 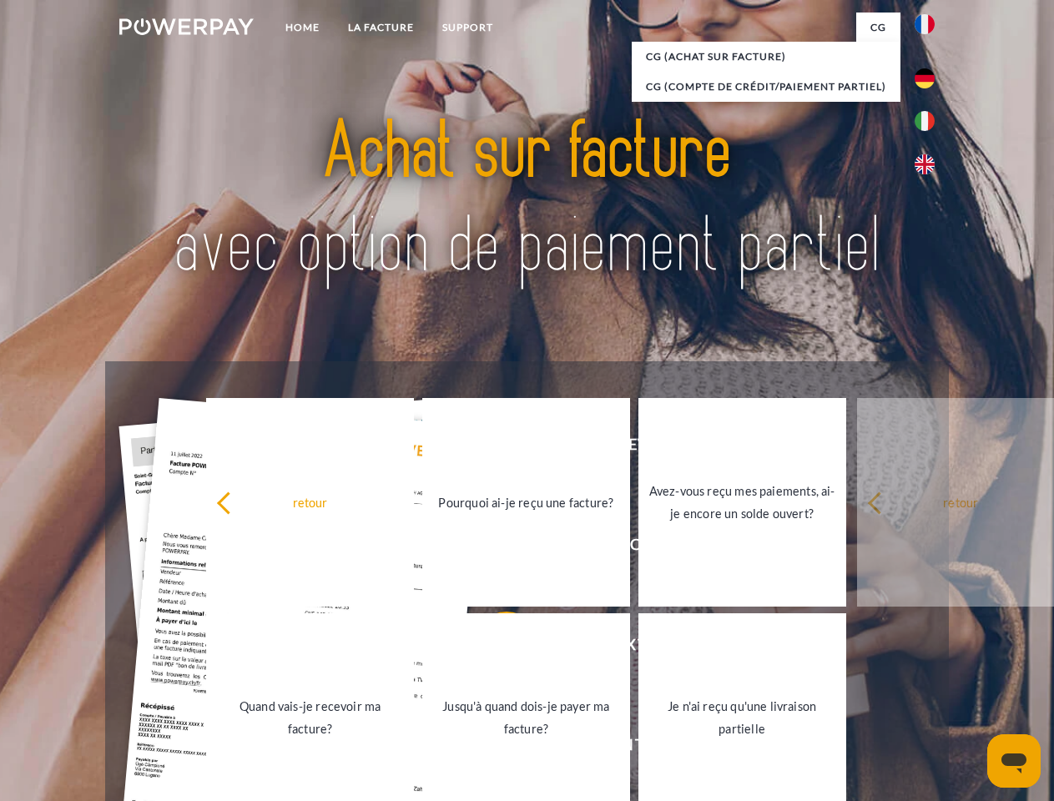 What do you see at coordinates (766, 87) in the screenshot?
I see `a: CG (Compte de crédit/paiement partiel)` at bounding box center [766, 87].